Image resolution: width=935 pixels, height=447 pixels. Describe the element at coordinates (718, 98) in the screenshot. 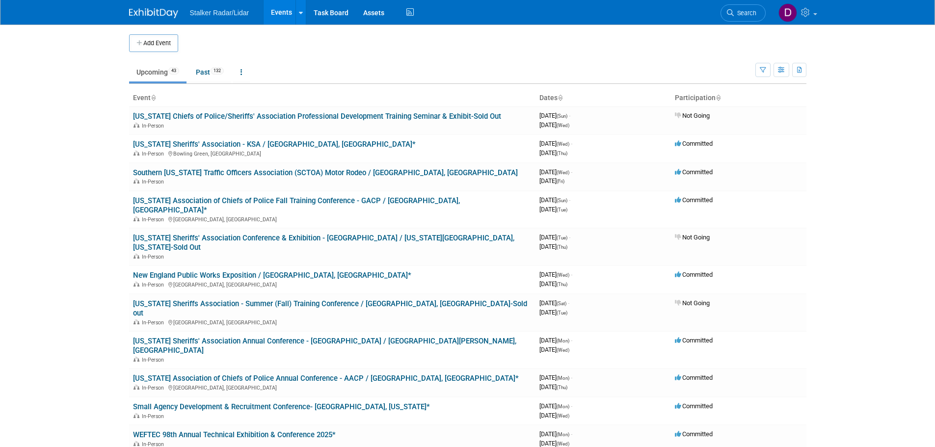

I see `a: Sort by Participation Type` at that location.